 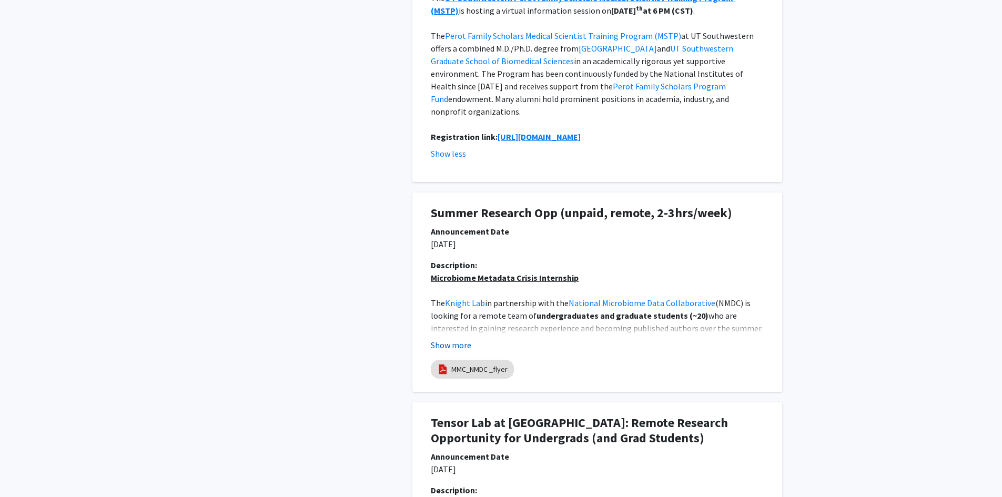 What do you see at coordinates (663, 48) in the screenshot?
I see `span: and` at bounding box center [663, 48].